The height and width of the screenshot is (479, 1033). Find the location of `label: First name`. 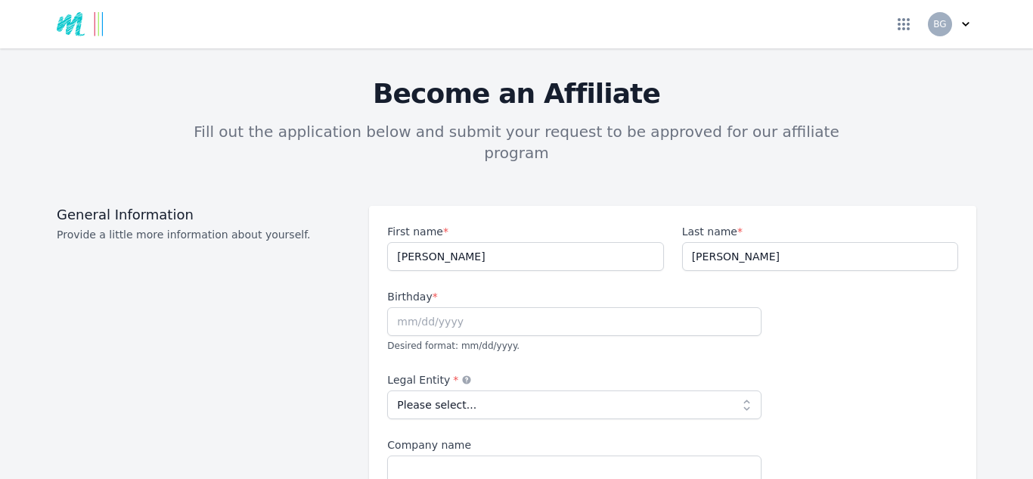

label: First name is located at coordinates (525, 231).